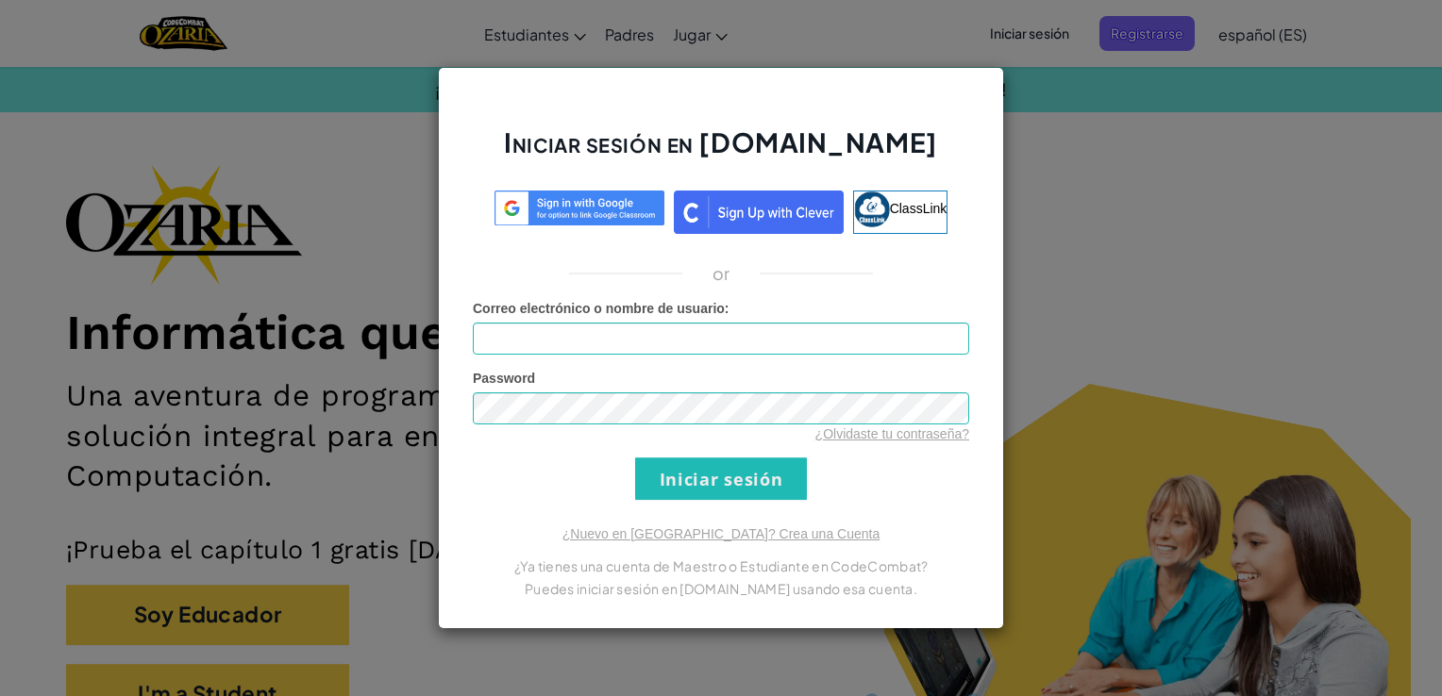 The width and height of the screenshot is (1442, 696). Describe the element at coordinates (579, 208) in the screenshot. I see `img: log-in-google-sso.svg` at that location.